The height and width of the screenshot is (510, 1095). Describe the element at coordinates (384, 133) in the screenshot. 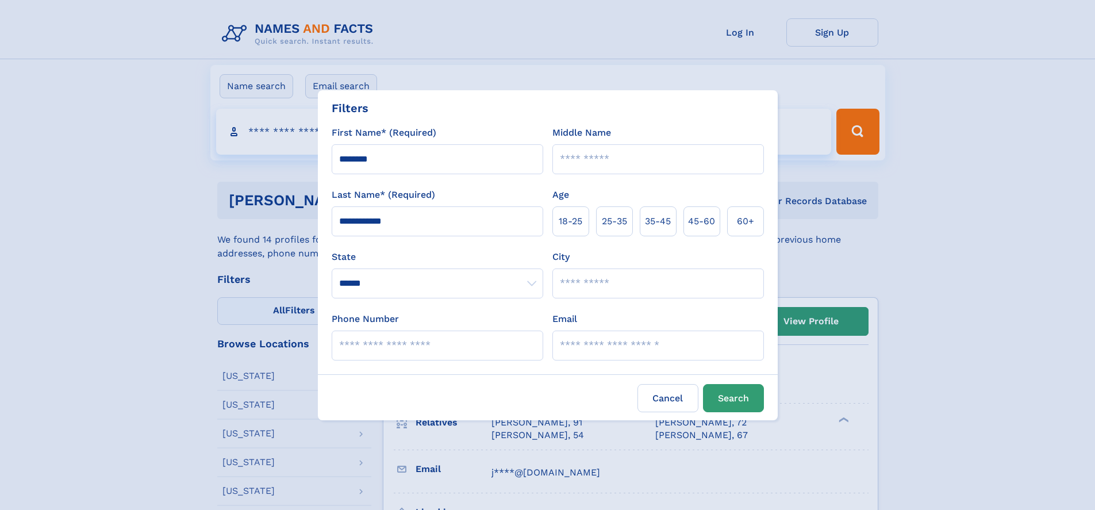

I see `label: First Name* (Required)` at that location.